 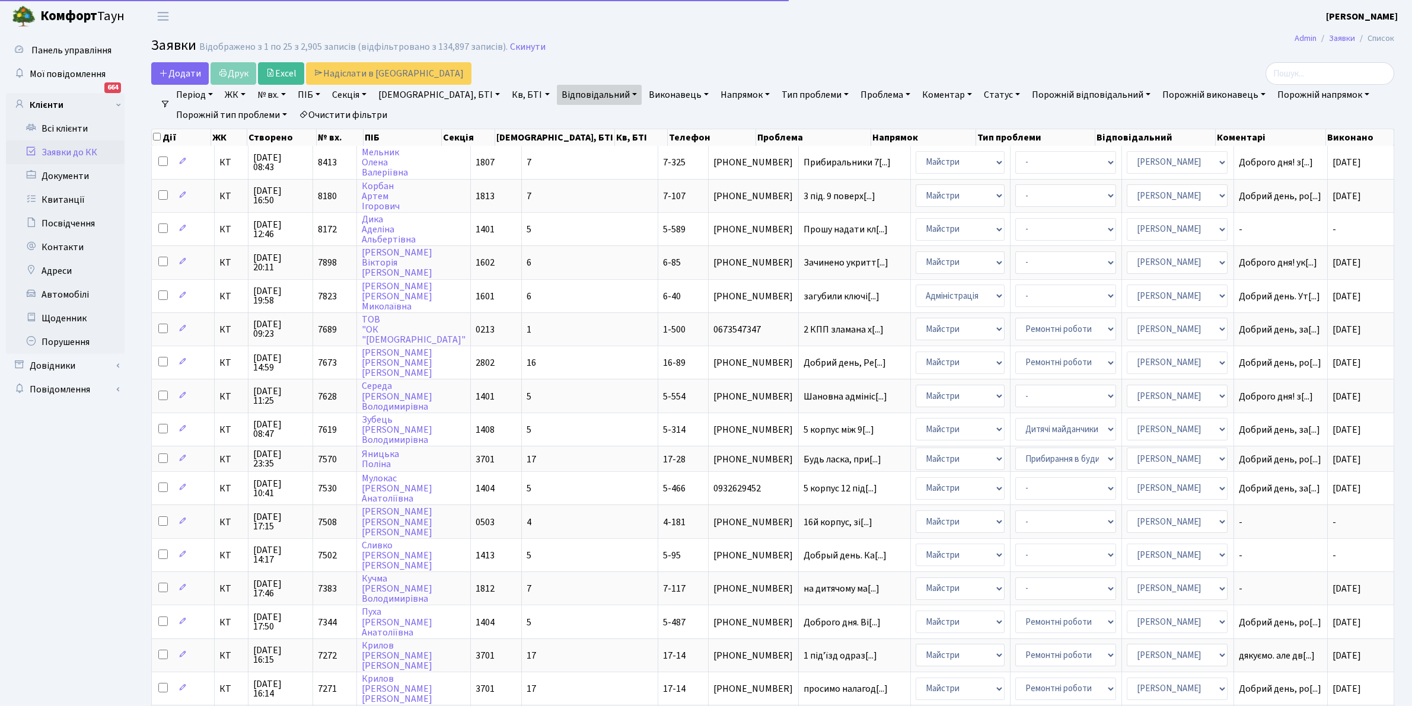 What do you see at coordinates (845, 363) in the screenshot?
I see `span: Добрий день, Ре[...]` at bounding box center [845, 363].